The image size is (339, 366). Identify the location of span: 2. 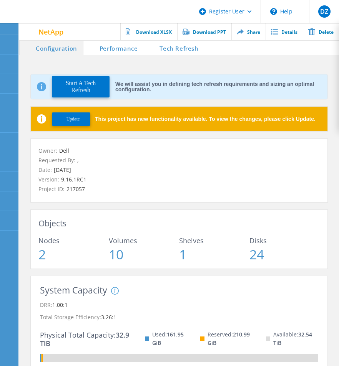
(73, 255).